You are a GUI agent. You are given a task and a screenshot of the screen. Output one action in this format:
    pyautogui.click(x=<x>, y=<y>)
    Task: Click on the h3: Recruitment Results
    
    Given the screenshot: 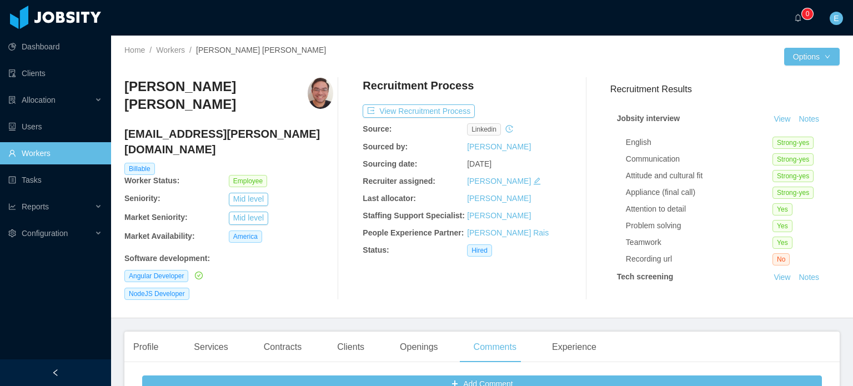 What is the action you would take?
    pyautogui.click(x=725, y=89)
    